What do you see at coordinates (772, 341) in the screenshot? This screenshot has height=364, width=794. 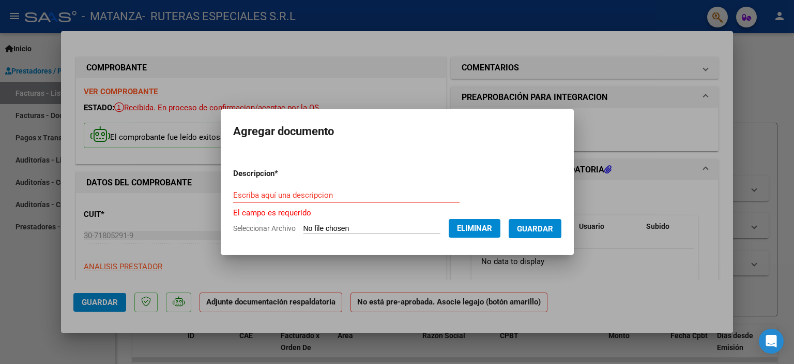 I see `div: Open Intercom Messenger` at bounding box center [772, 341].